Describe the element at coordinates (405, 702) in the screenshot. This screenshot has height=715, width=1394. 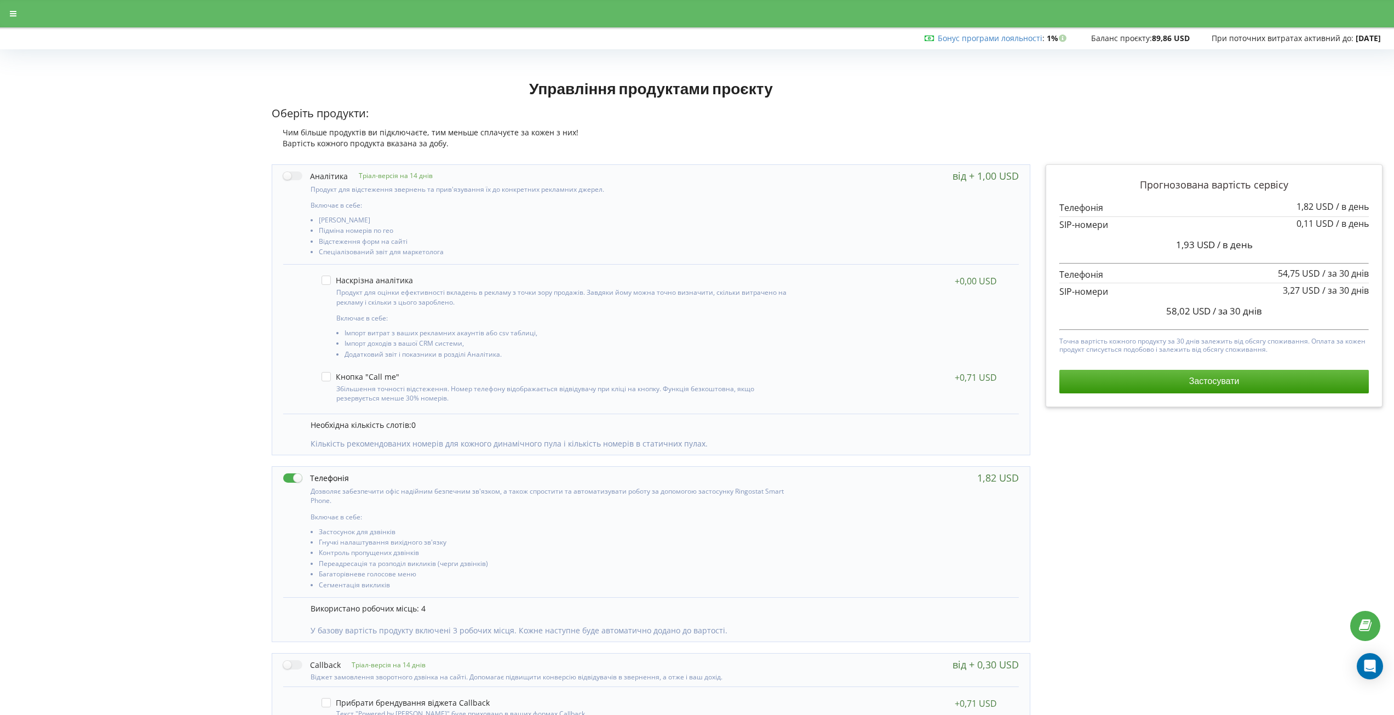
I see `label: Прибрати брендування віджета Callback` at that location.